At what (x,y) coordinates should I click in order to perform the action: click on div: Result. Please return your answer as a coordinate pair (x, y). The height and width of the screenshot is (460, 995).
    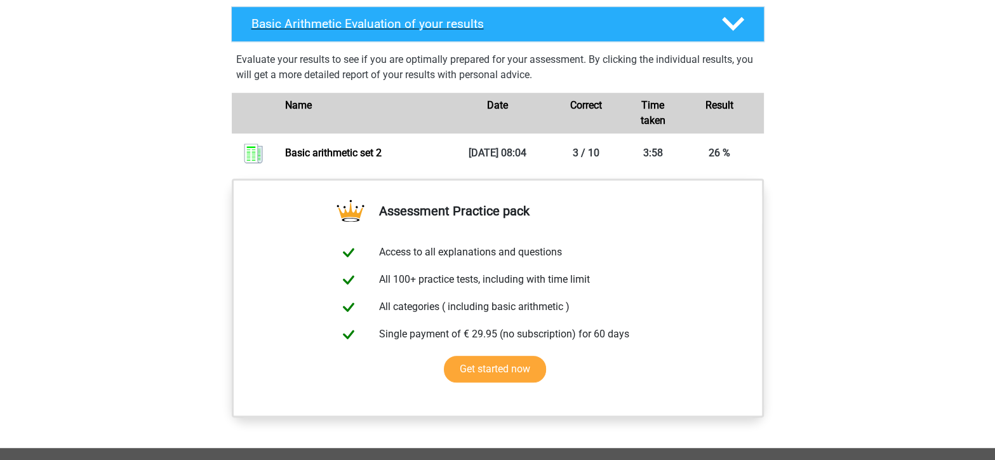
    Looking at the image, I should click on (719, 113).